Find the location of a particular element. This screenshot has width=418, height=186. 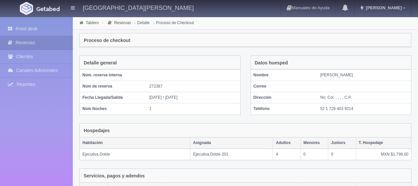

th: T. Hospedaje is located at coordinates (383, 143).